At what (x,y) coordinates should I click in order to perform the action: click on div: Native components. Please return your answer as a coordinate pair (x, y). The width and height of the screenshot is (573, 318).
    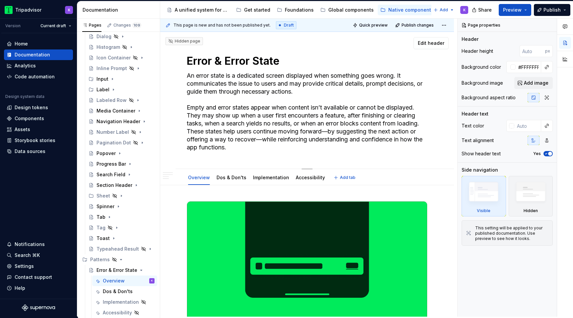
    Looking at the image, I should click on (411, 10).